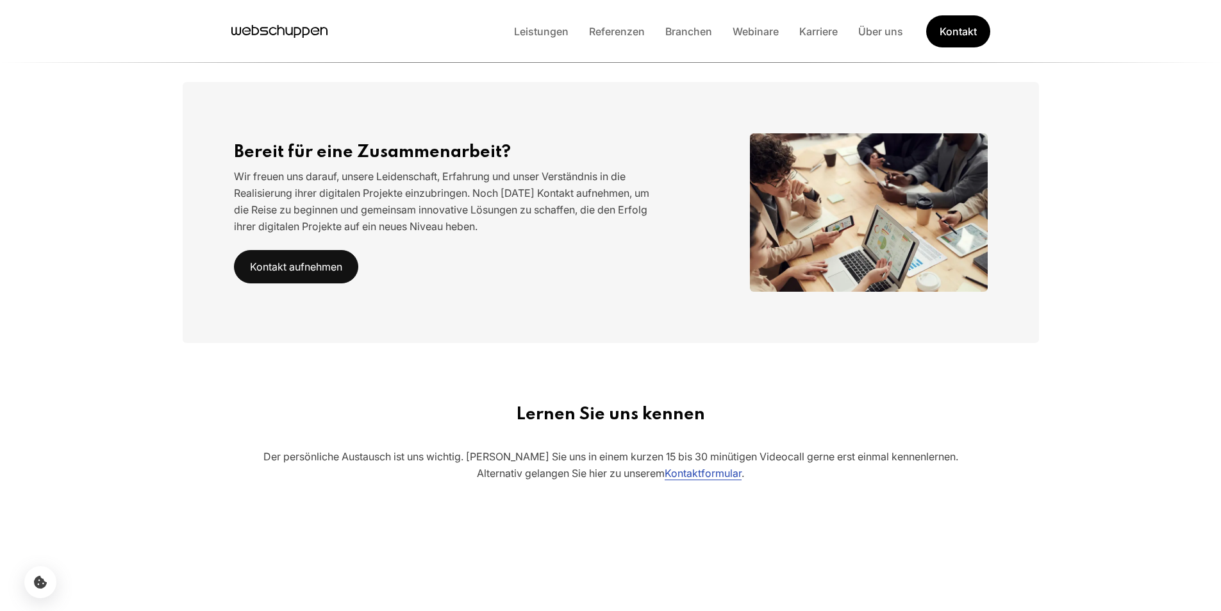  What do you see at coordinates (611, 415) in the screenshot?
I see `h3: Lernen Sie uns kennen` at bounding box center [611, 415].